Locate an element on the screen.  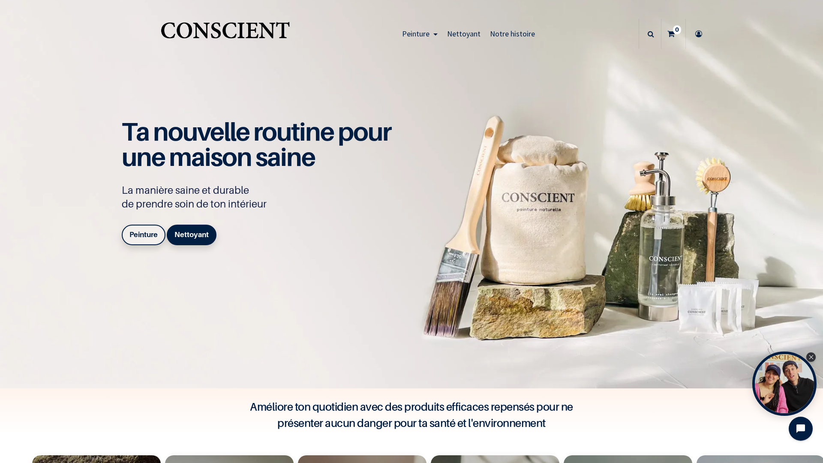
b: Peinture is located at coordinates (144, 235).